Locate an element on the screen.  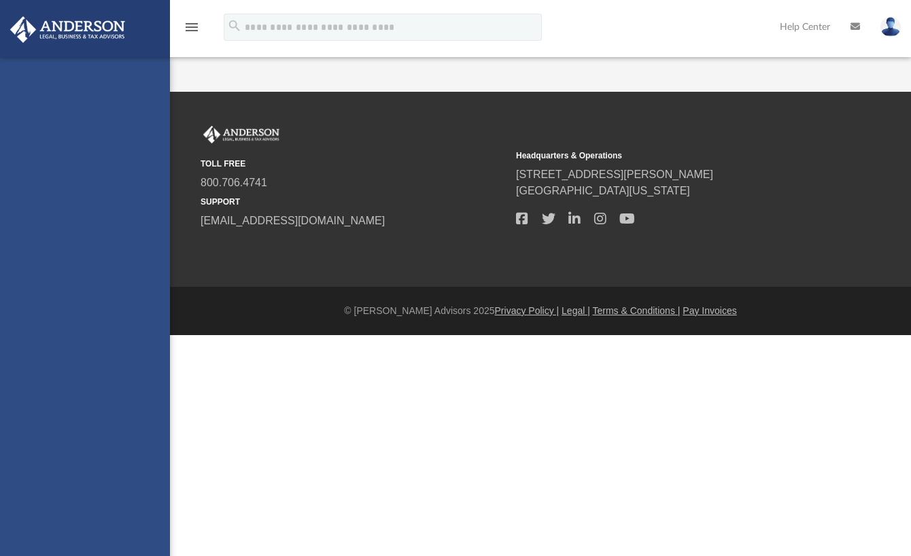
i: search is located at coordinates (234, 26).